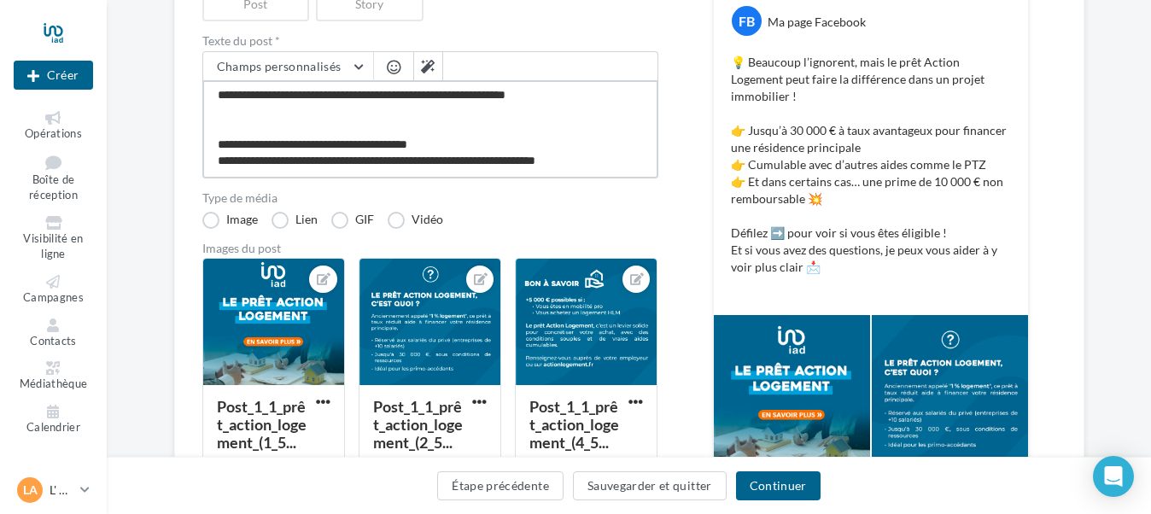 This screenshot has height=514, width=1151. What do you see at coordinates (746, 20) in the screenshot?
I see `div: FB` at bounding box center [746, 20].